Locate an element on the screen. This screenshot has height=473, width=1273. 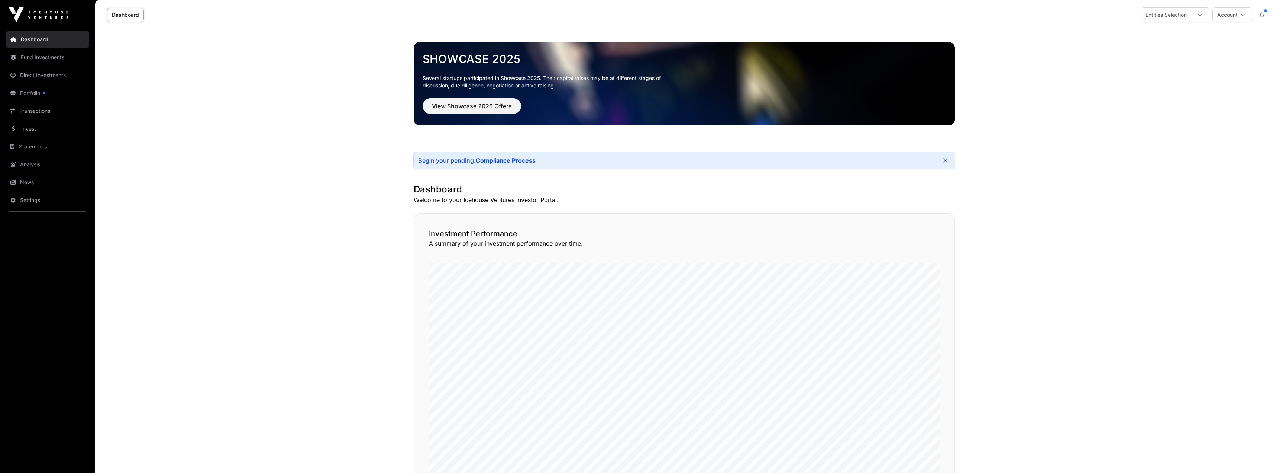
h1: Dashboard is located at coordinates (684, 189).